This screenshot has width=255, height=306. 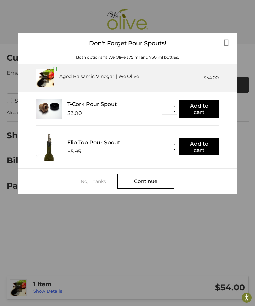 What do you see at coordinates (115, 142) in the screenshot?
I see `div: Flip Top Pour Spout` at bounding box center [115, 142].